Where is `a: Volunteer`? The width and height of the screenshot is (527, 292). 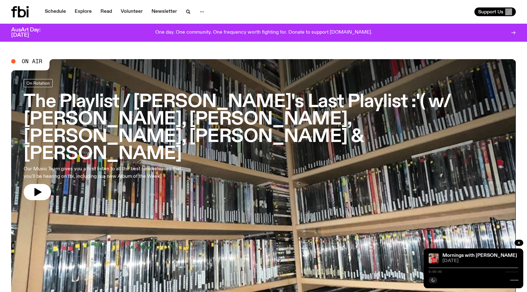 a: Volunteer is located at coordinates (131, 12).